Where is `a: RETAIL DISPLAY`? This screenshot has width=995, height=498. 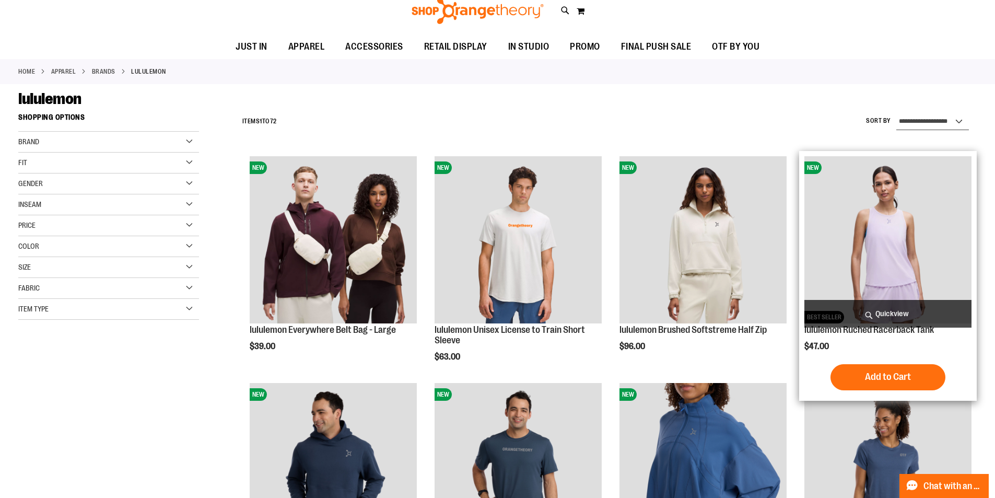
a: RETAIL DISPLAY is located at coordinates (455, 47).